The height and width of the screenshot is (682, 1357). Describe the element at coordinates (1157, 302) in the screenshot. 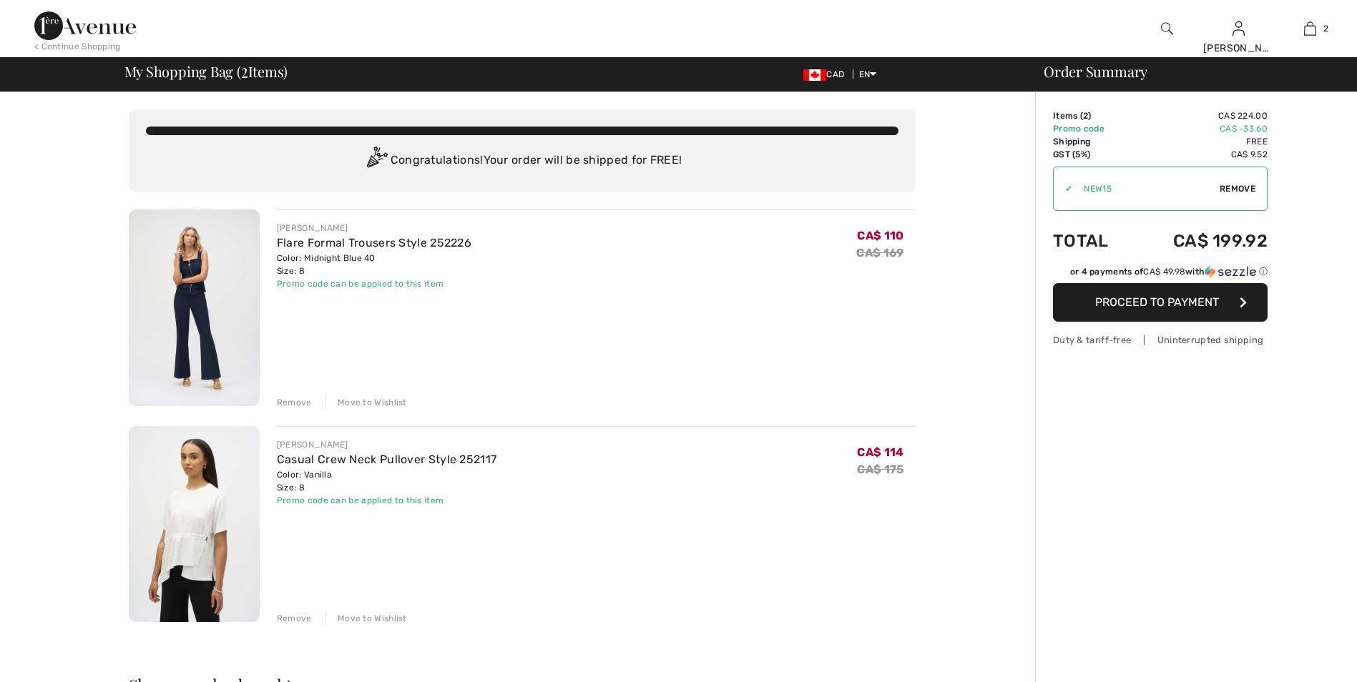

I see `span: Proceed to Payment` at that location.